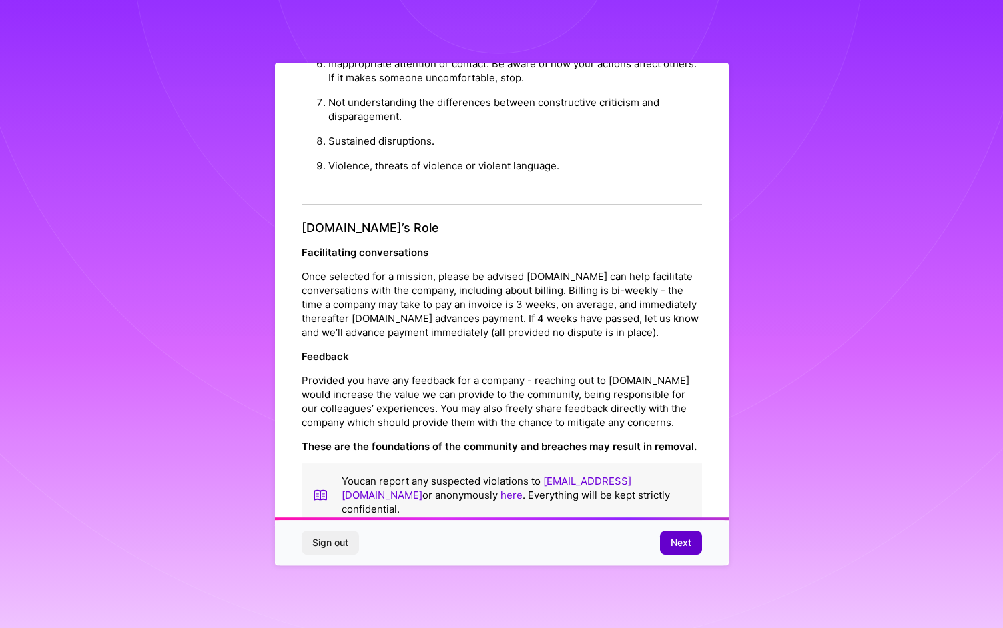 The height and width of the screenshot is (628, 1003). I want to click on span: Sign out, so click(330, 543).